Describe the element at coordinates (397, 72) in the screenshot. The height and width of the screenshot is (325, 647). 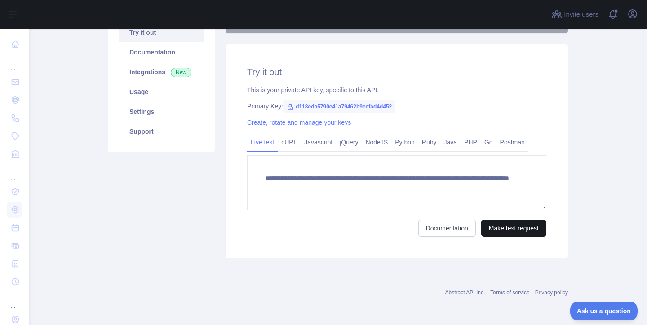
I see `h2: Try it out` at that location.